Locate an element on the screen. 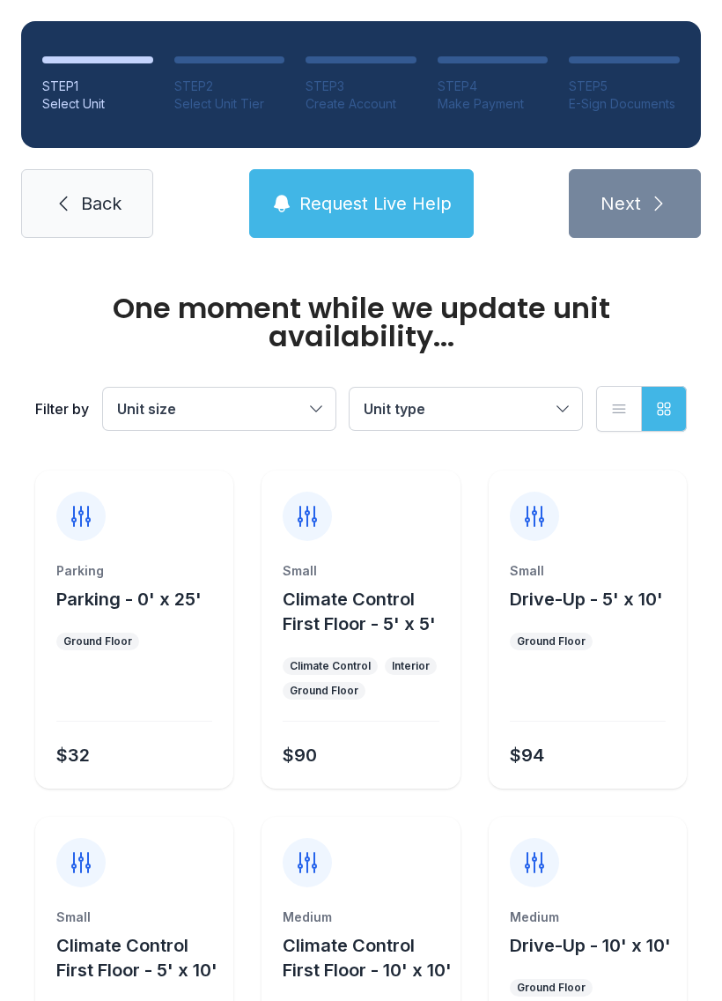  div: Select Unit Tier is located at coordinates (230, 104).